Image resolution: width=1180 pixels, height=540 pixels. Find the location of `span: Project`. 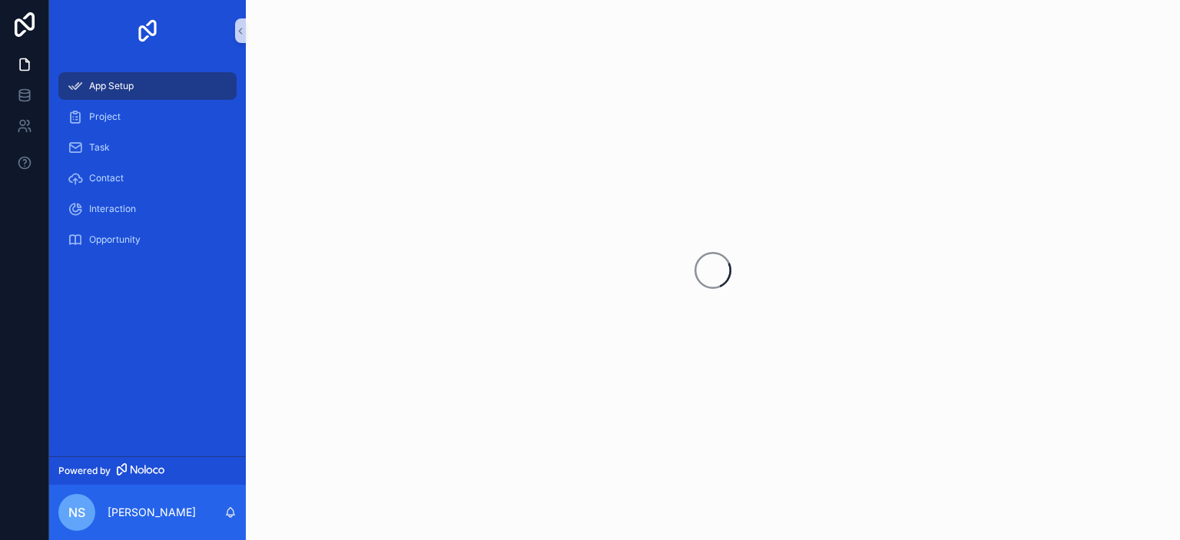

span: Project is located at coordinates (105, 117).